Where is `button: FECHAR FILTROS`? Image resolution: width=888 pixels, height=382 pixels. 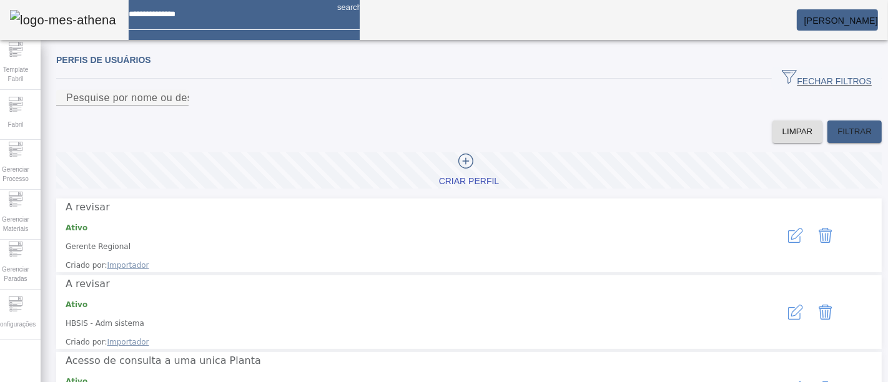 button: FECHAR FILTROS is located at coordinates (827, 79).